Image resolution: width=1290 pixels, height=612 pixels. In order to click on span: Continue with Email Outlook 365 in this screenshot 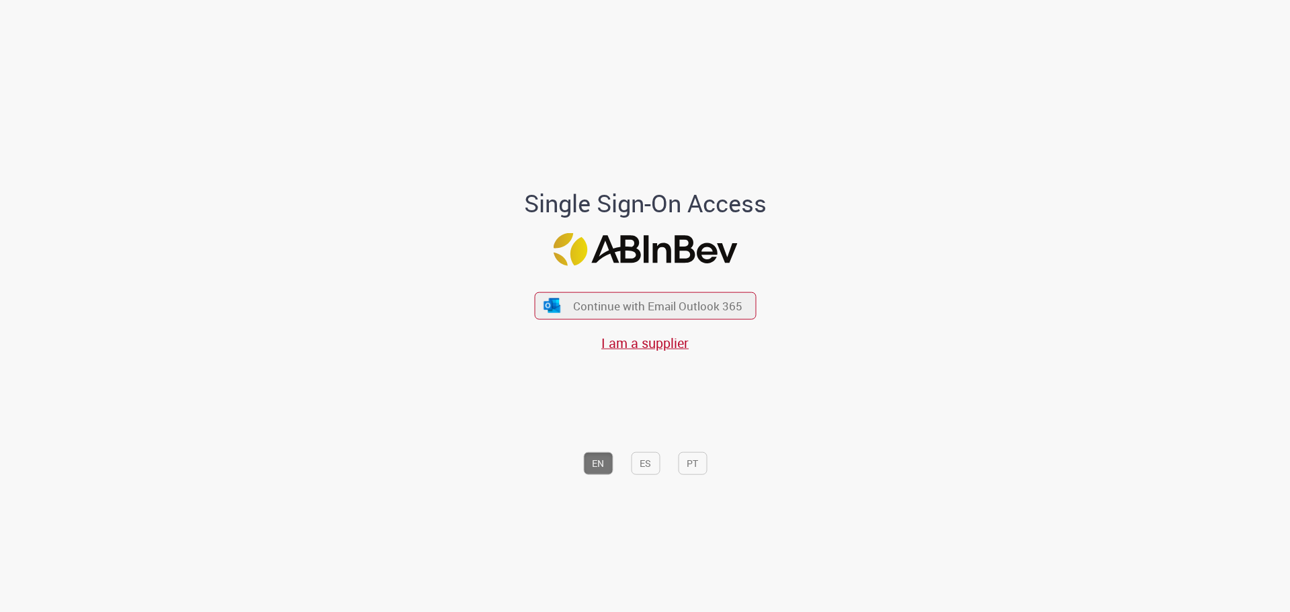, I will do `click(658, 306)`.